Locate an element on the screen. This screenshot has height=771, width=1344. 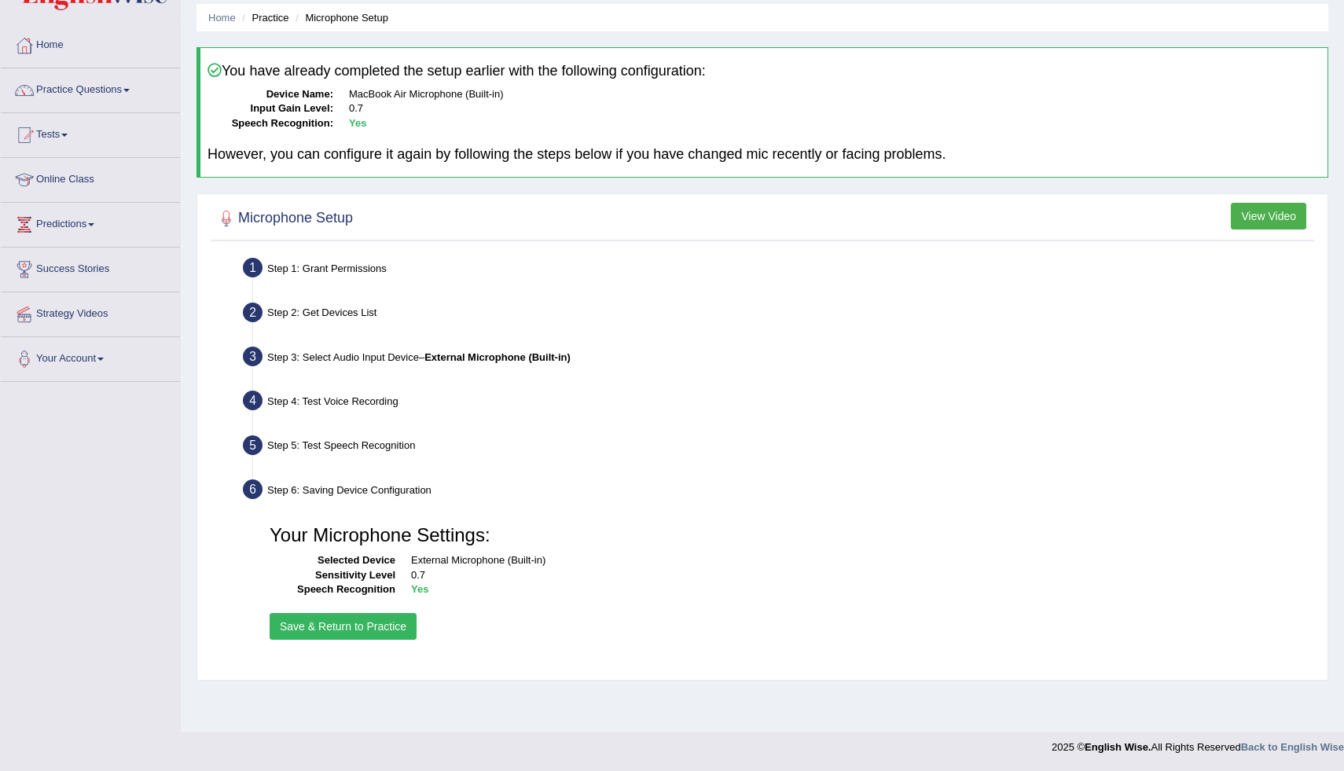
b: External Microphone (Built-in) is located at coordinates (497, 357).